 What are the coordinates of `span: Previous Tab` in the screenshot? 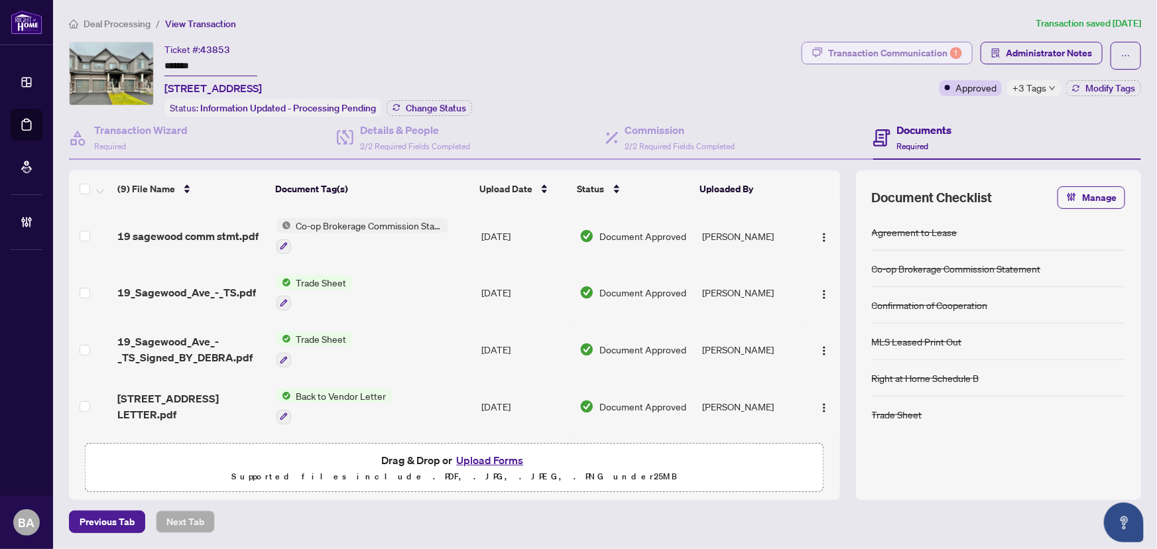 It's located at (107, 522).